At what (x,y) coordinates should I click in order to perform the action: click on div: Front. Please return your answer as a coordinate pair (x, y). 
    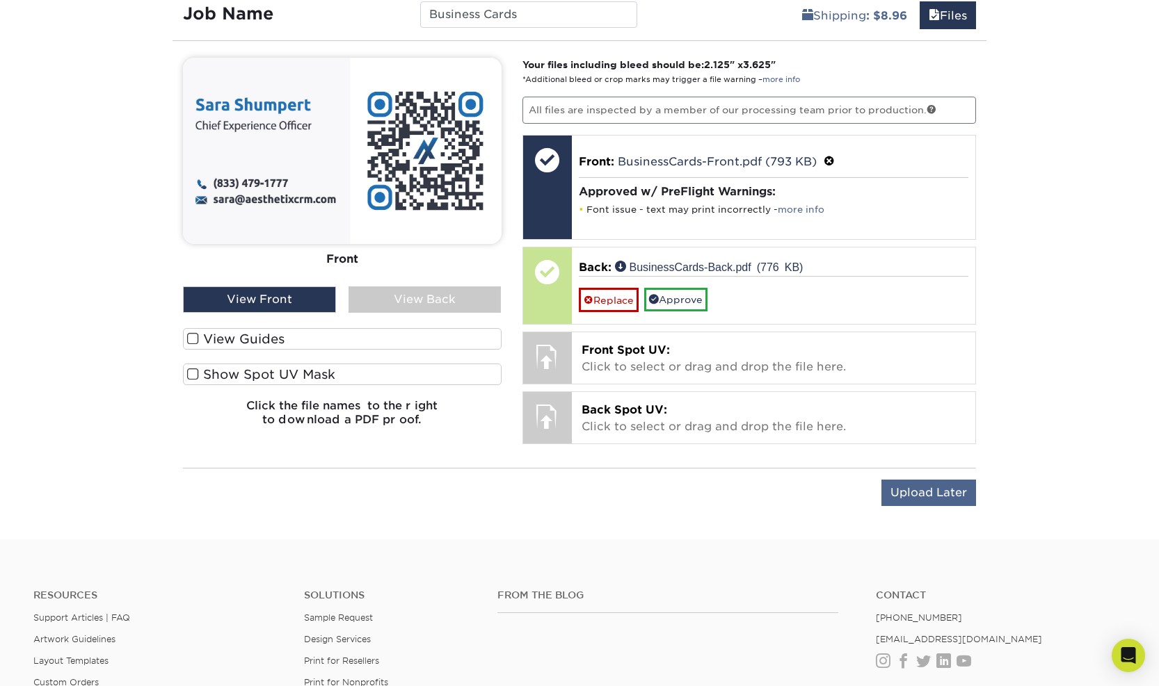
    Looking at the image, I should click on (342, 259).